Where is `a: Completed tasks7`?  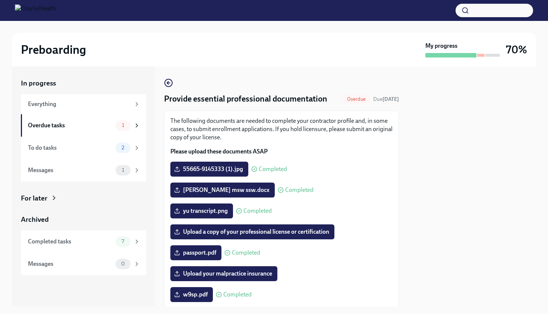
a: Completed tasks7 is located at coordinates (84, 241).